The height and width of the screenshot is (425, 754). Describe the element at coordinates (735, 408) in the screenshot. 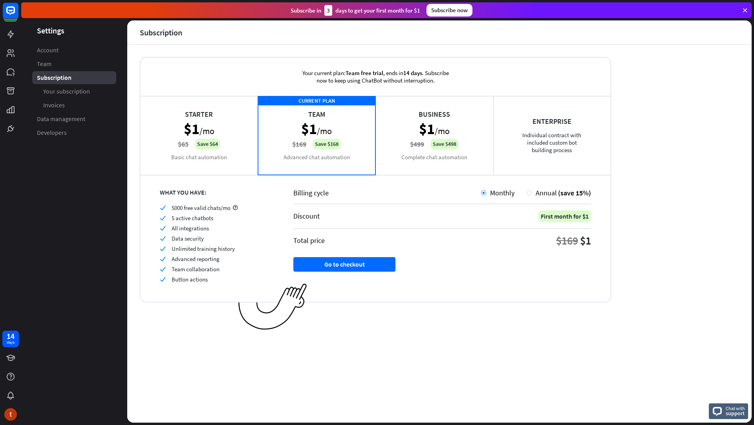

I see `span: Chat with` at that location.